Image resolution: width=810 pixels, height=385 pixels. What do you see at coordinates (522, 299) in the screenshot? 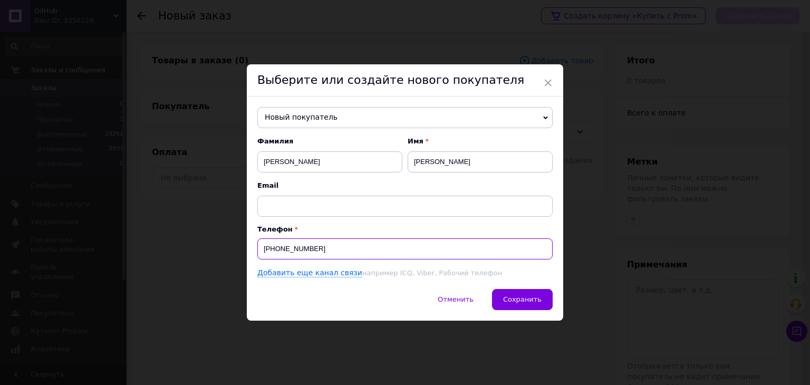
I see `span: Сохранить` at bounding box center [522, 299].